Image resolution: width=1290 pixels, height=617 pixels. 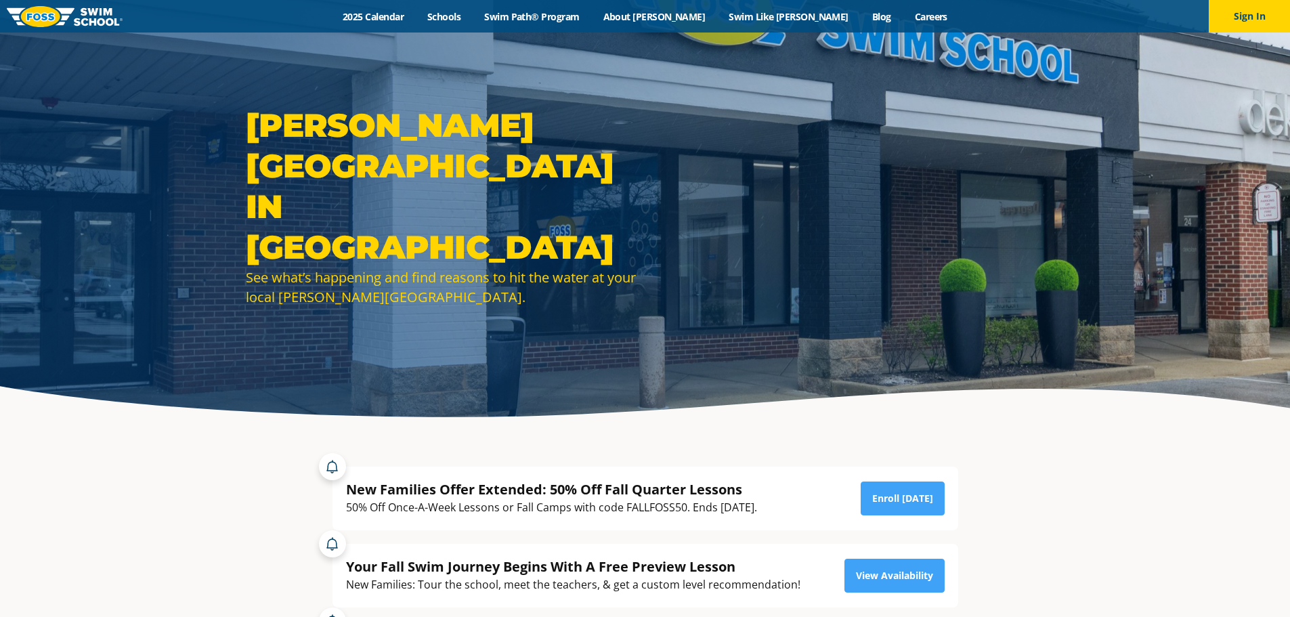 I want to click on div: New Families: Tour the school, meet the teachers, & get a custom level recommendation!, so click(x=573, y=584).